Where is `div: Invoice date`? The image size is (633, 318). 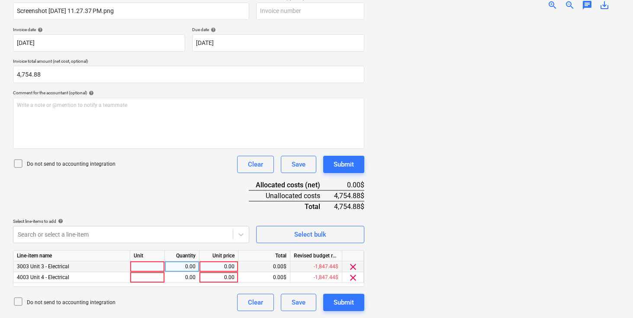
div: Invoice date is located at coordinates (99, 29).